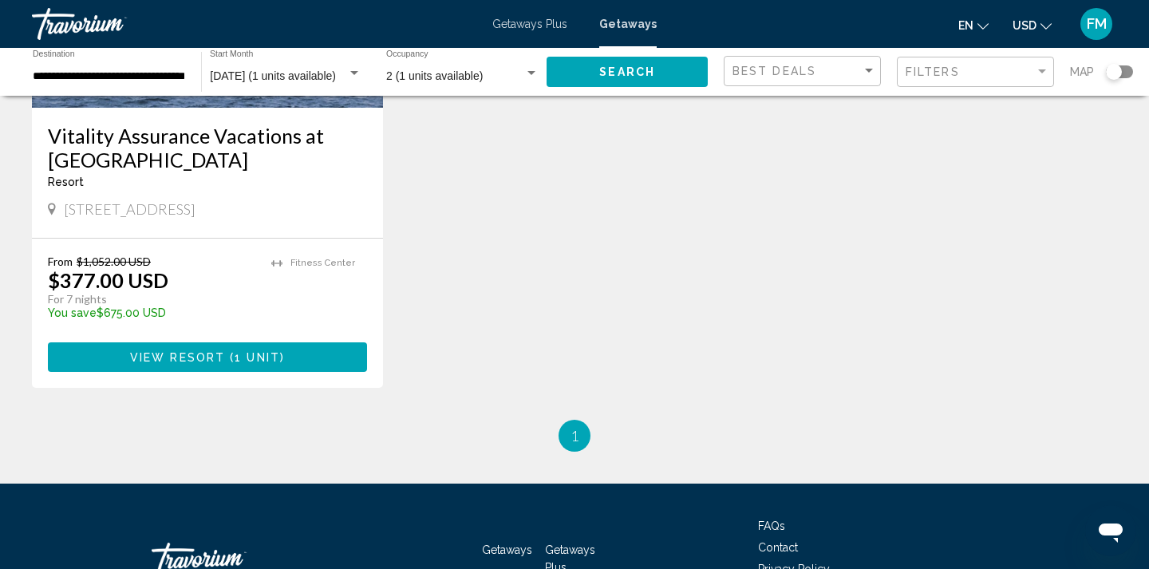  What do you see at coordinates (257, 358) in the screenshot?
I see `span: 1 unit` at bounding box center [257, 358].